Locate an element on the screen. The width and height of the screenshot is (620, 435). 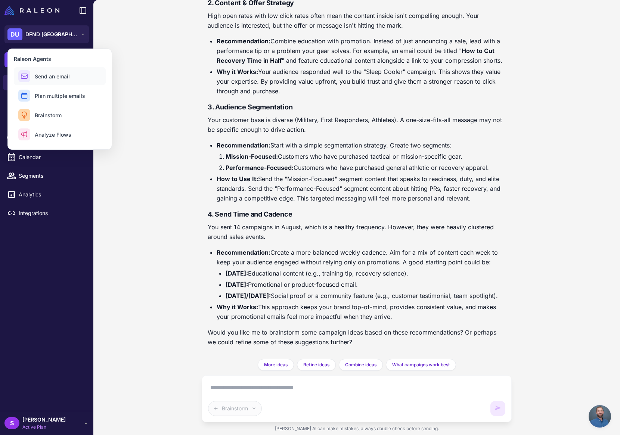
div: S is located at coordinates (12, 423).